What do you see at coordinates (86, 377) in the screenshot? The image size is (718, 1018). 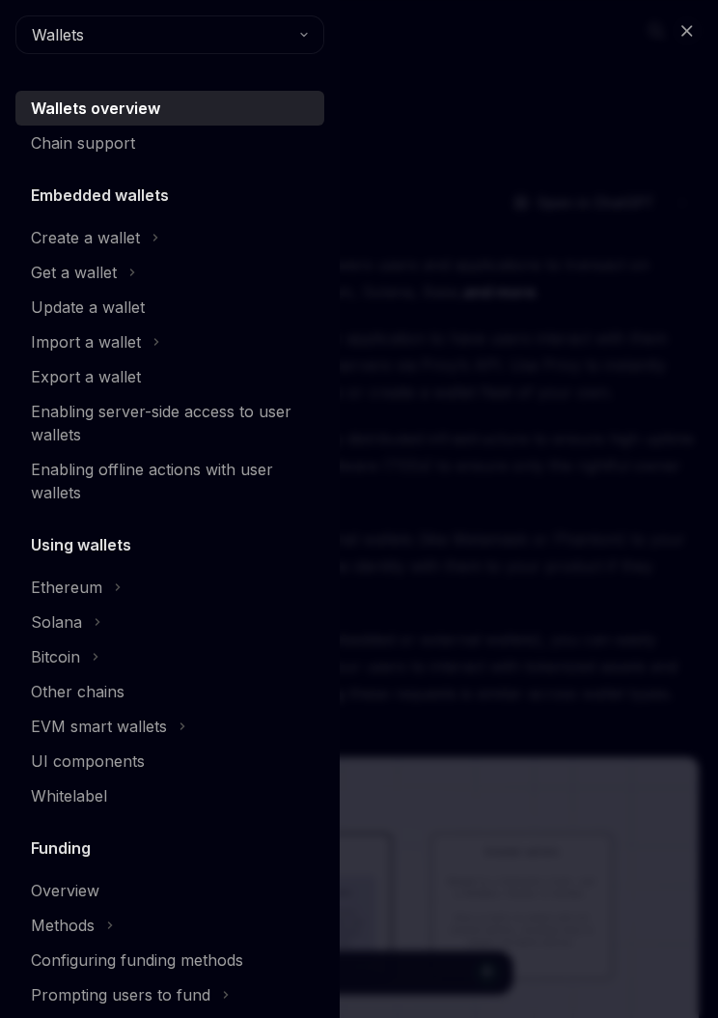 I see `div: Export a wallet` at bounding box center [86, 377].